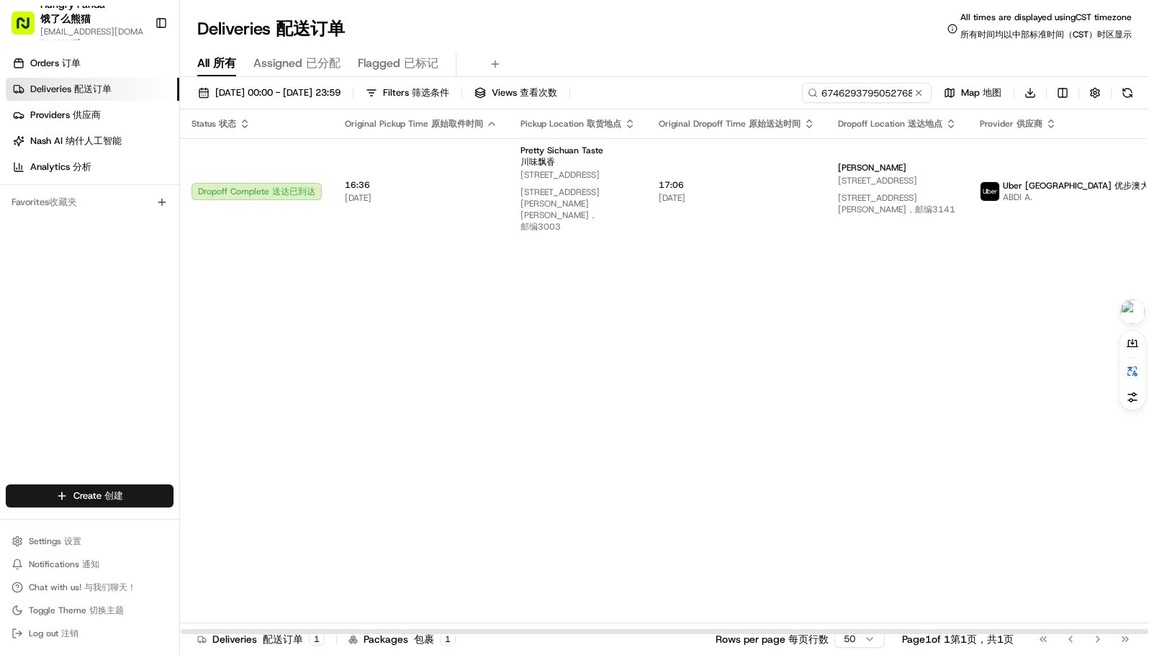  I want to click on span: 地图, so click(992, 92).